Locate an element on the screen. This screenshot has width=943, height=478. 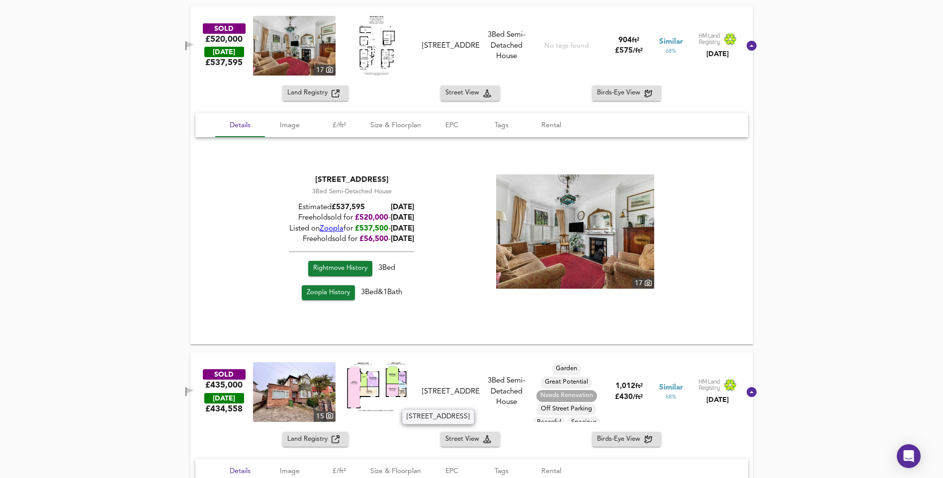
div: 3 Bed & 1 Bath is located at coordinates (351, 295).